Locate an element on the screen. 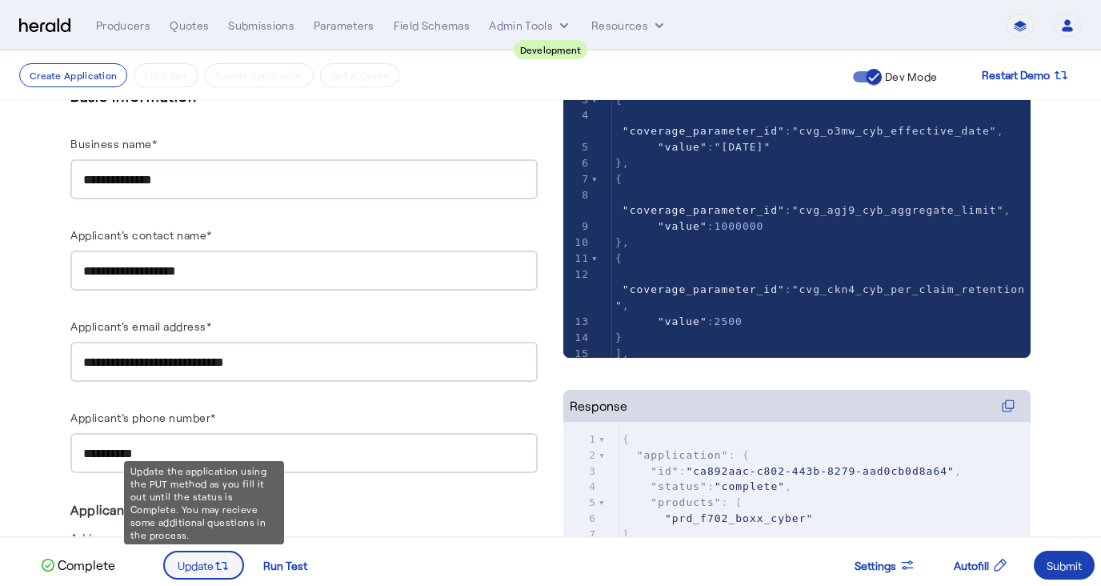 The width and height of the screenshot is (1101, 586). div: Parameters is located at coordinates (344, 26).